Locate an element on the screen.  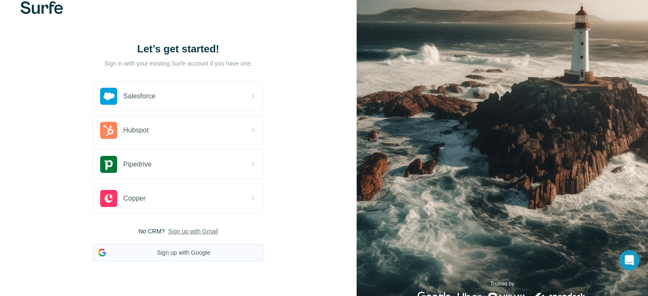
span: Sign up with Gmail is located at coordinates (193, 231).